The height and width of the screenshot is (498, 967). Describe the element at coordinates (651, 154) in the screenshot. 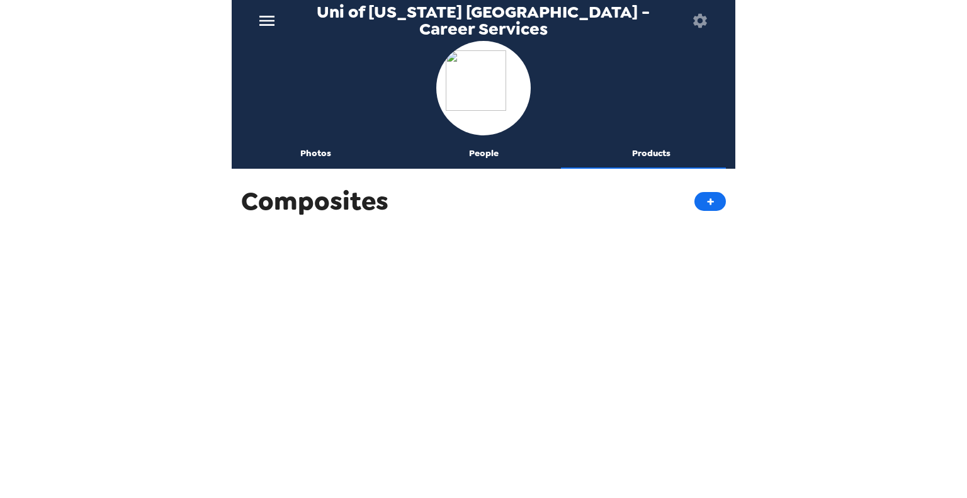

I see `button: Products` at that location.